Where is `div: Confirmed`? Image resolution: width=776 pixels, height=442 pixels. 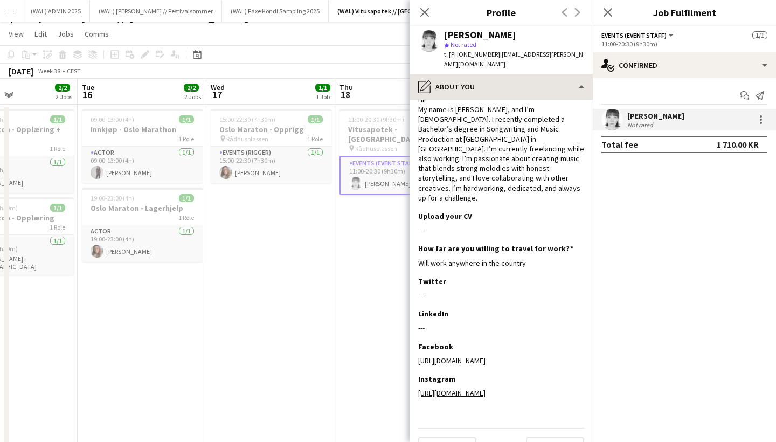
div: Confirmed is located at coordinates (685, 65).